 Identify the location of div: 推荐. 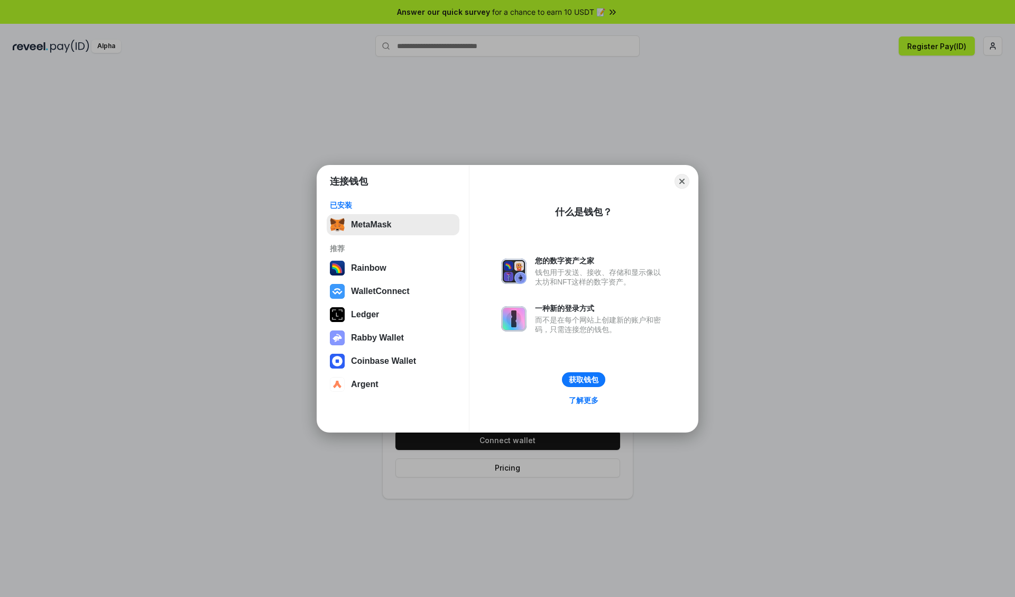
(393, 248).